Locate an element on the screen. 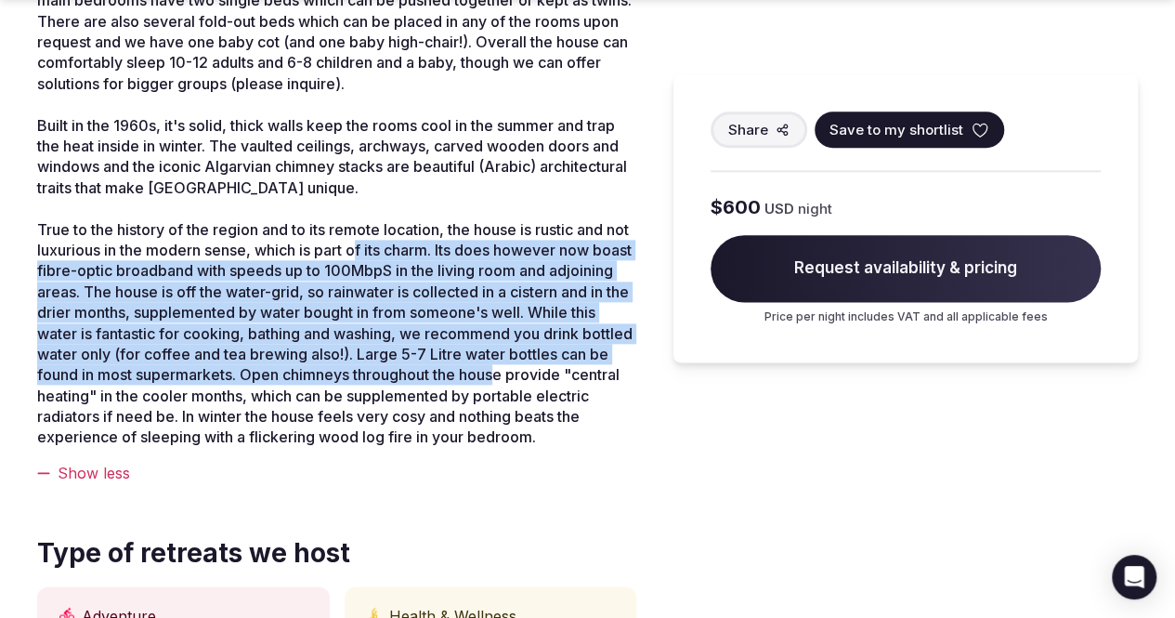 The width and height of the screenshot is (1175, 618). span: Save to my shortlist is located at coordinates (896, 129).